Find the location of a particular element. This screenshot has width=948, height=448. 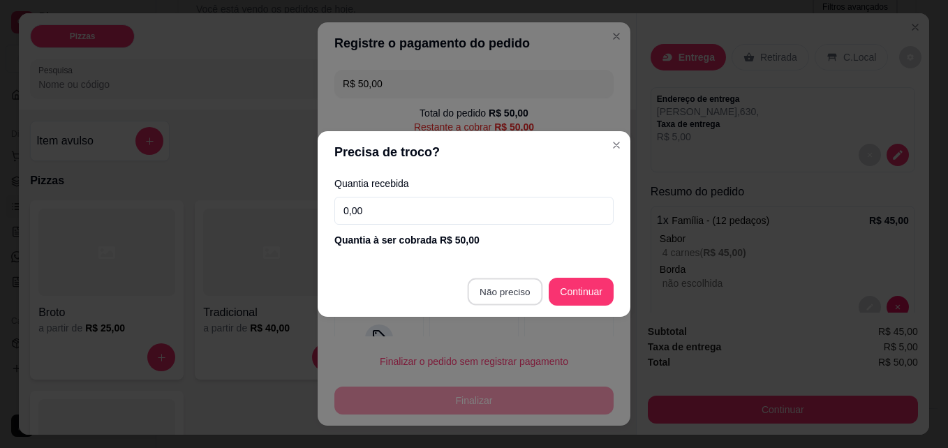

label: Quantia recebida is located at coordinates (474, 184).